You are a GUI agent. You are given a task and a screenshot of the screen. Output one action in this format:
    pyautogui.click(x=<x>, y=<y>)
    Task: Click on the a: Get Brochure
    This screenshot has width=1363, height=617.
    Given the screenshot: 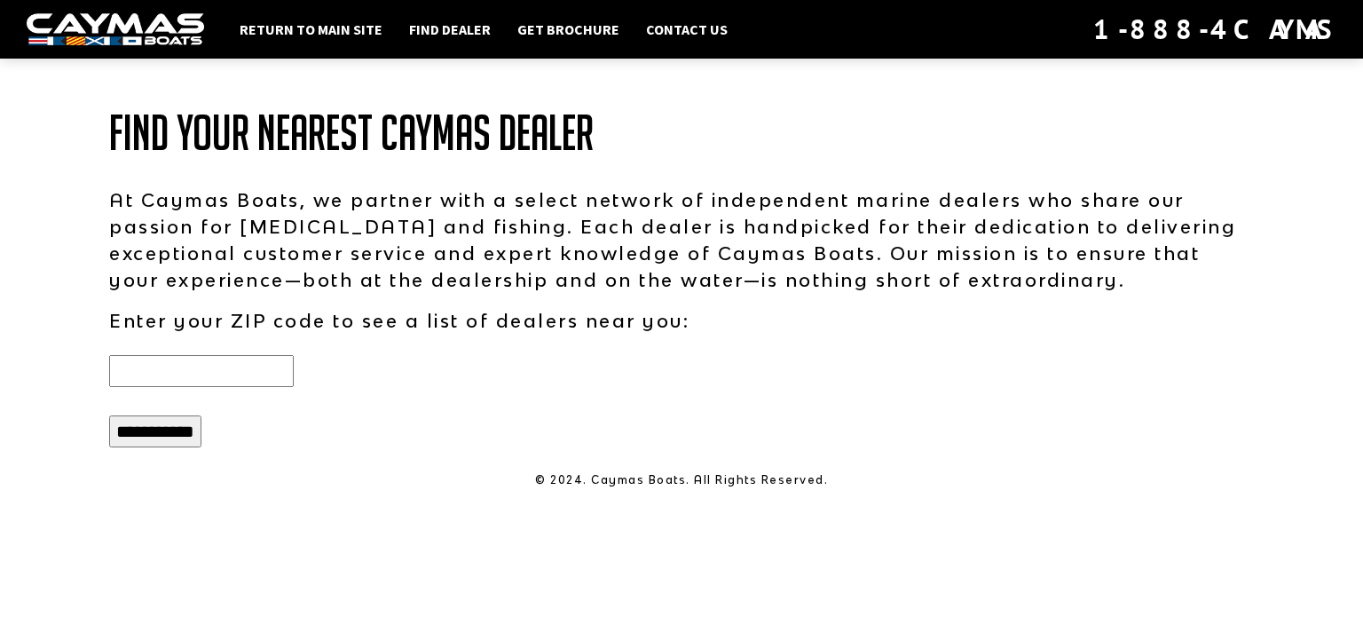 What is the action you would take?
    pyautogui.click(x=568, y=29)
    